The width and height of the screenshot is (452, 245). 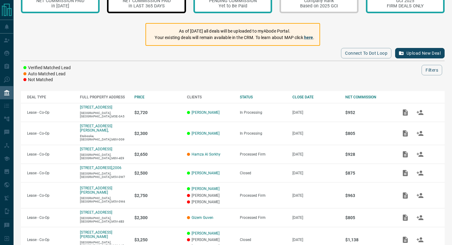 What do you see at coordinates (158, 97) in the screenshot?
I see `div: PRICE` at bounding box center [158, 97].